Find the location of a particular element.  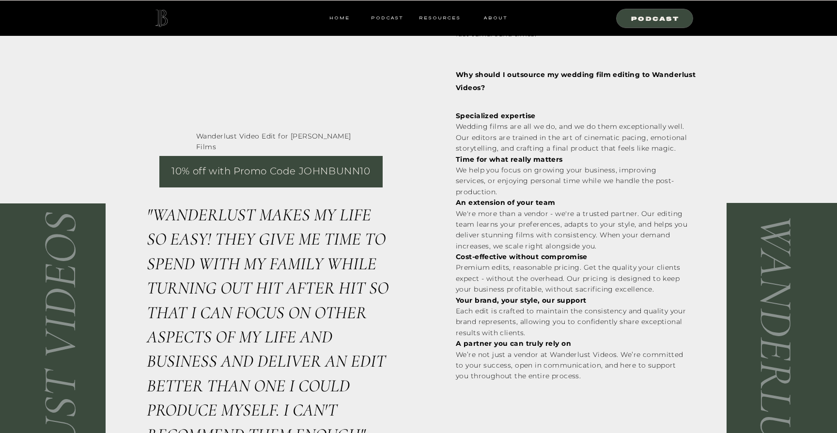

a: HOME is located at coordinates (340, 18).